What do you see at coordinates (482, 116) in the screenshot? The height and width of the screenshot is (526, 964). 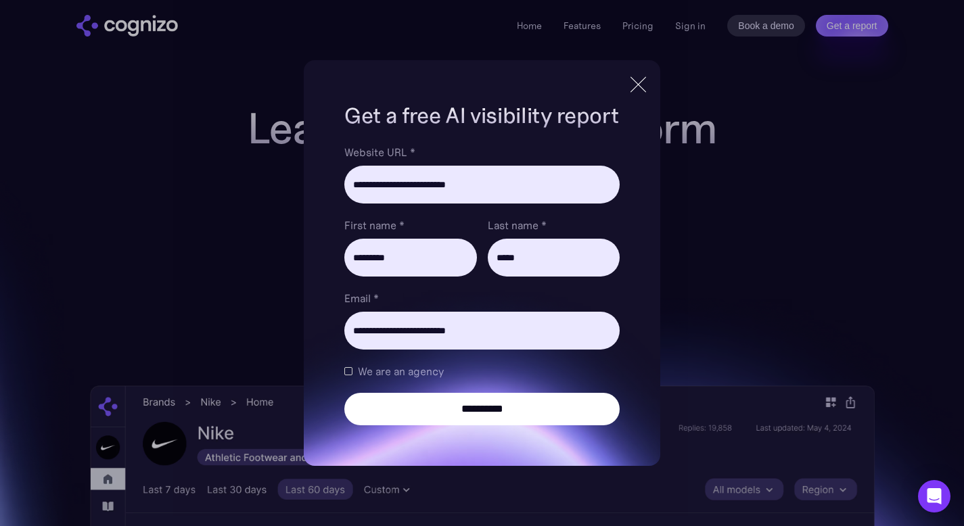 I see `h1: Get a free AI visibility report` at bounding box center [482, 116].